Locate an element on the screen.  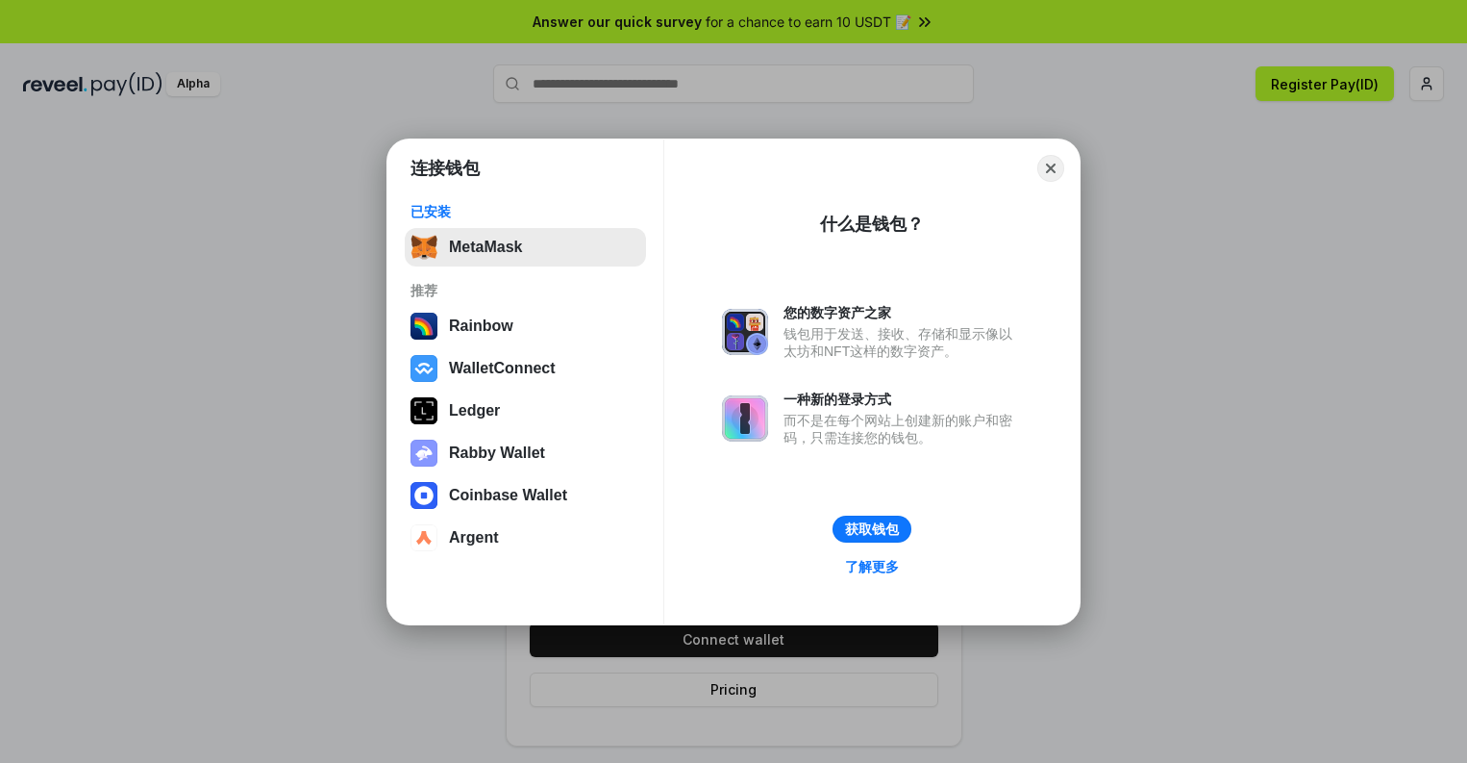
div: Argent is located at coordinates (474, 538).